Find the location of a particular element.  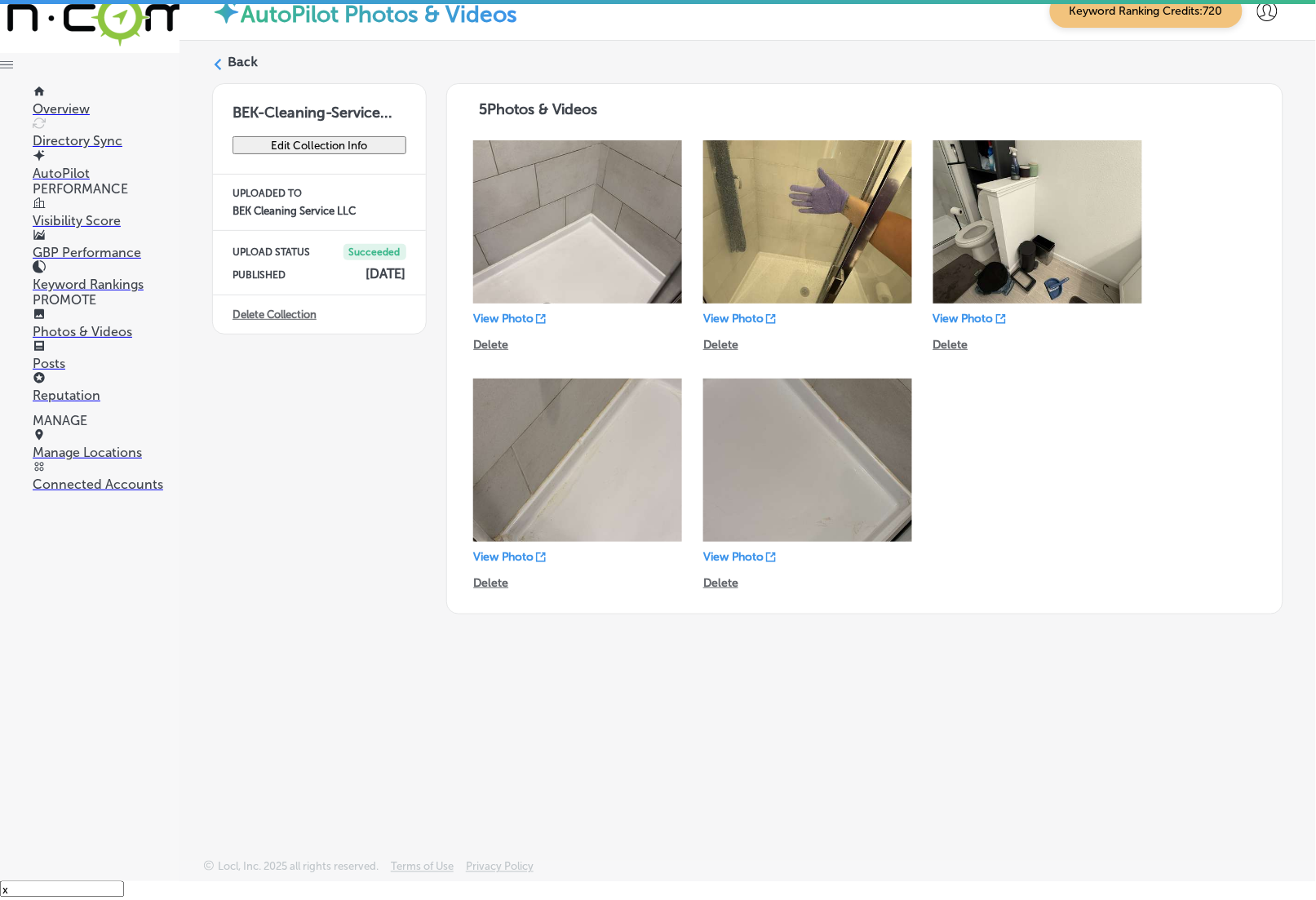

a: Connected Accounts is located at coordinates (106, 477).